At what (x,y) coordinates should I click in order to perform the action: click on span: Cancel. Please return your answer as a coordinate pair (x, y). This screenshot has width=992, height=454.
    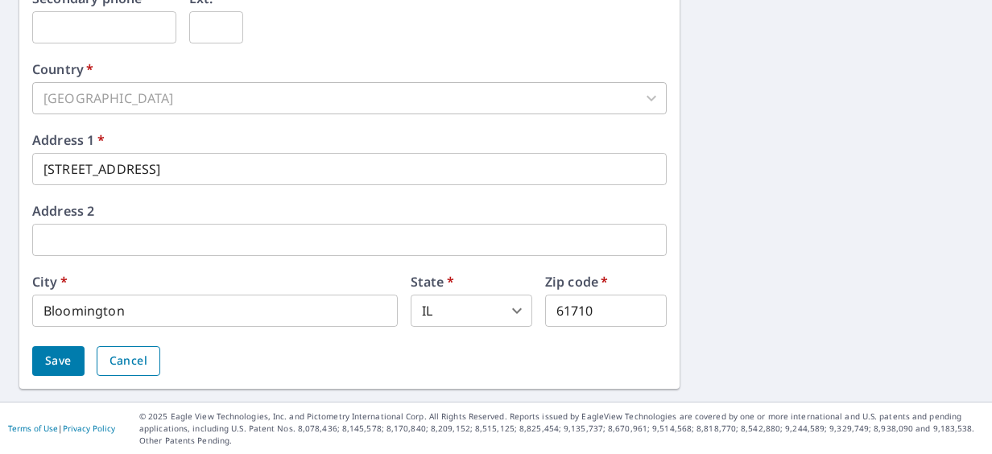
    Looking at the image, I should click on (128, 361).